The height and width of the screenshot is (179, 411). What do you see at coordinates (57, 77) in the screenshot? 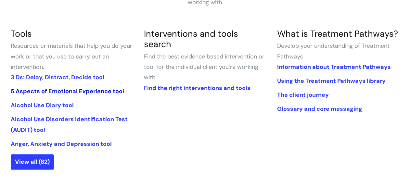
I see `a: 3 Ds: Delay, Distract, Decide tool` at bounding box center [57, 77].